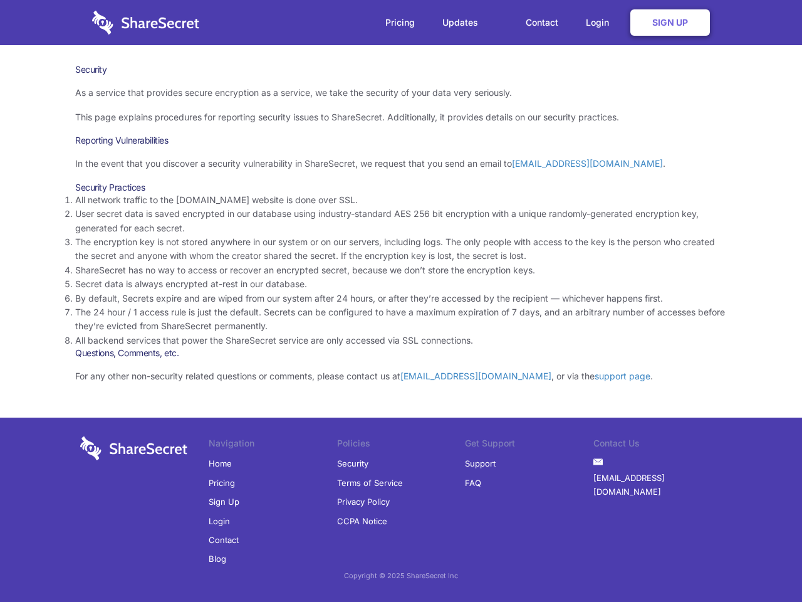  I want to click on a: CCPA Notice, so click(362, 521).